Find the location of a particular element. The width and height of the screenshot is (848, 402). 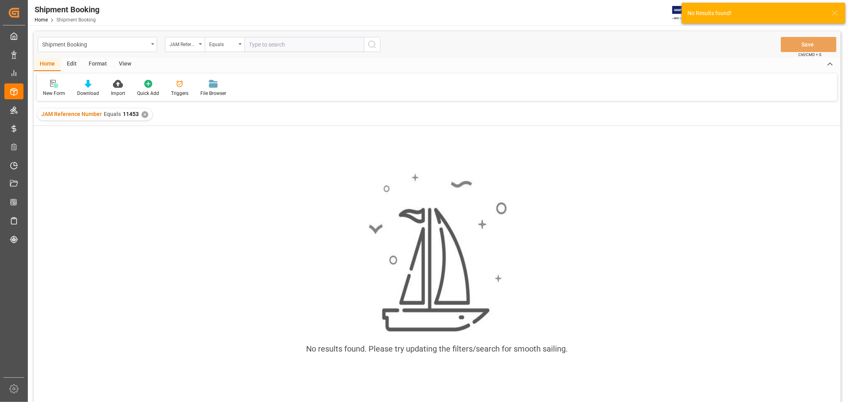

button: search button is located at coordinates (372, 45).